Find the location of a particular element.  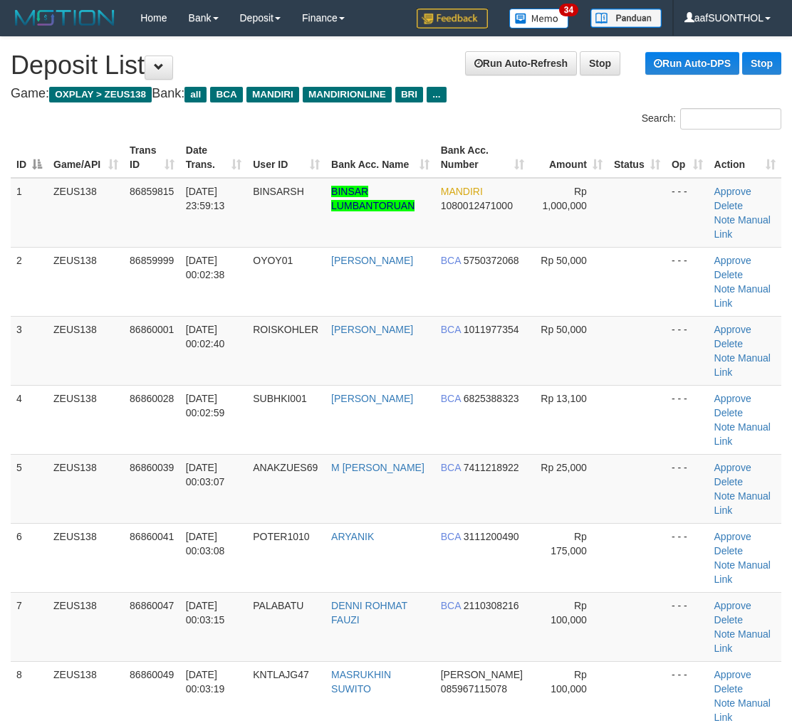

th: Status: activate to sort column ascending is located at coordinates (636, 157).